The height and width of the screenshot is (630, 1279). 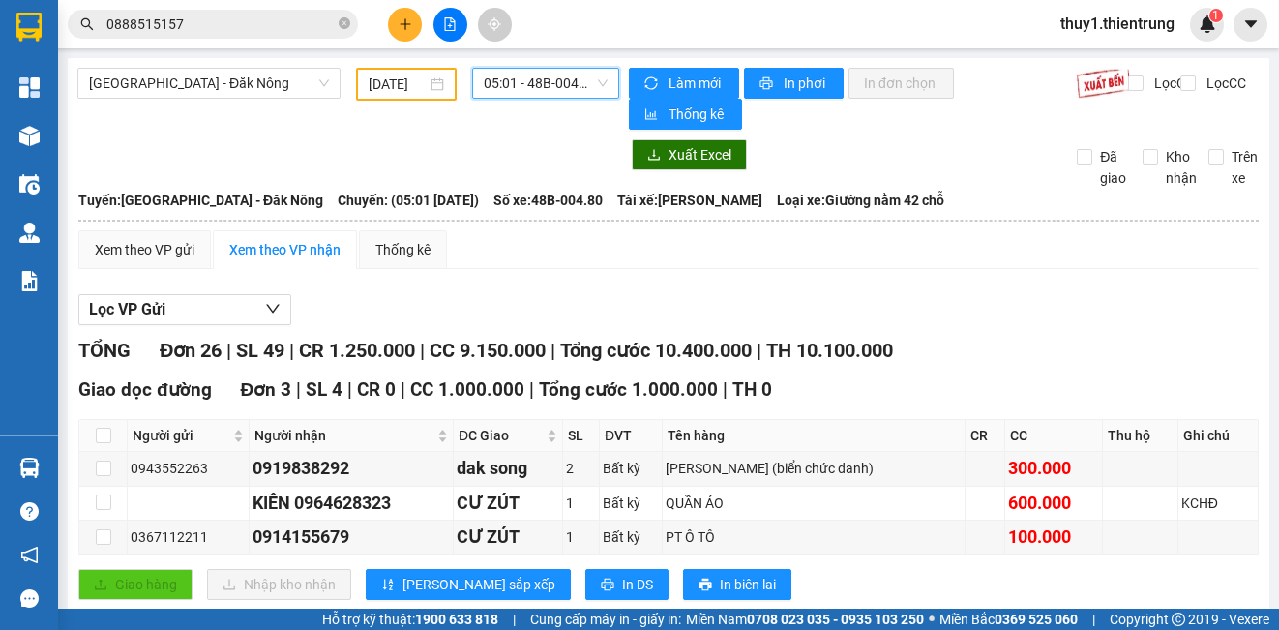 I want to click on th: CR, so click(x=985, y=436).